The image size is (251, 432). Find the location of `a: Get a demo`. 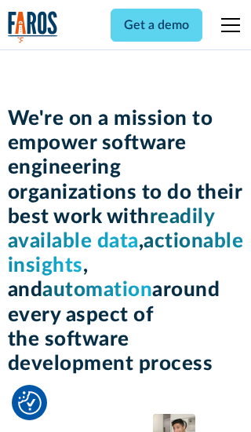

a: Get a demo is located at coordinates (156, 25).